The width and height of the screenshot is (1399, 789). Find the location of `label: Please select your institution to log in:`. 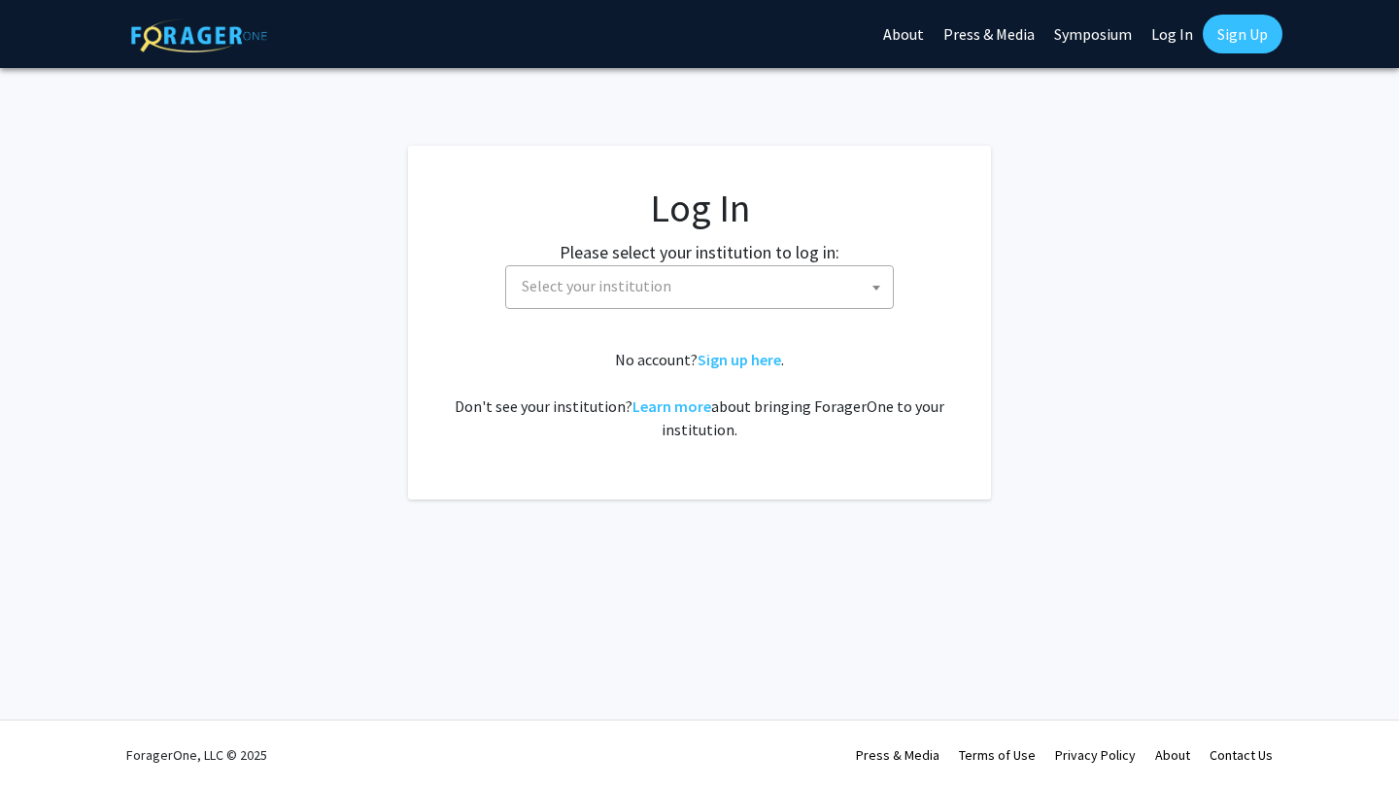

label: Please select your institution to log in: is located at coordinates (700, 252).